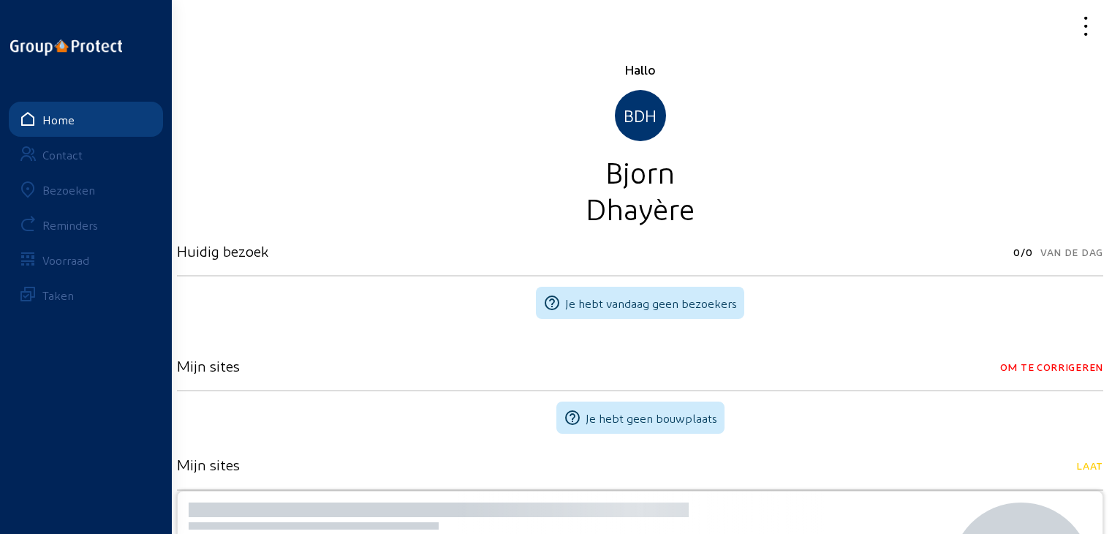 The height and width of the screenshot is (534, 1112). What do you see at coordinates (69, 189) in the screenshot?
I see `div: Bezoeken` at bounding box center [69, 189].